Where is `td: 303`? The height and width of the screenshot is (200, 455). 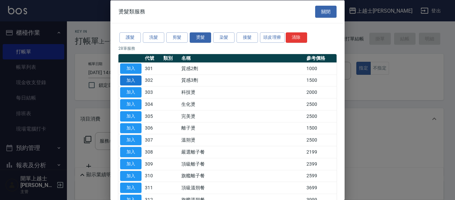 td: 303 is located at coordinates (152, 92).